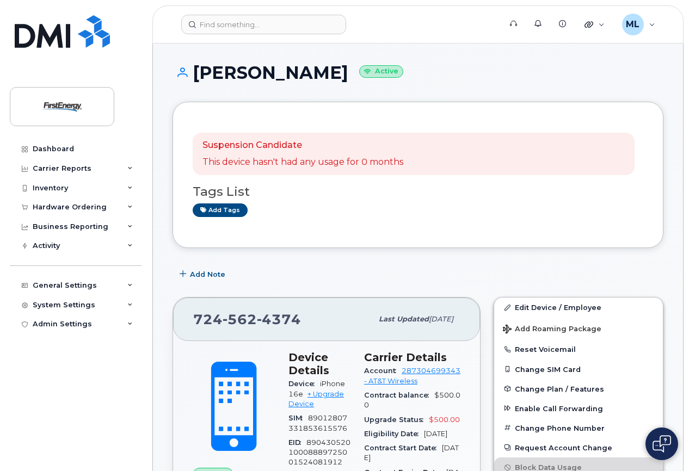 The width and height of the screenshot is (689, 471). Describe the element at coordinates (552, 330) in the screenshot. I see `span: Add Roaming Package` at that location.